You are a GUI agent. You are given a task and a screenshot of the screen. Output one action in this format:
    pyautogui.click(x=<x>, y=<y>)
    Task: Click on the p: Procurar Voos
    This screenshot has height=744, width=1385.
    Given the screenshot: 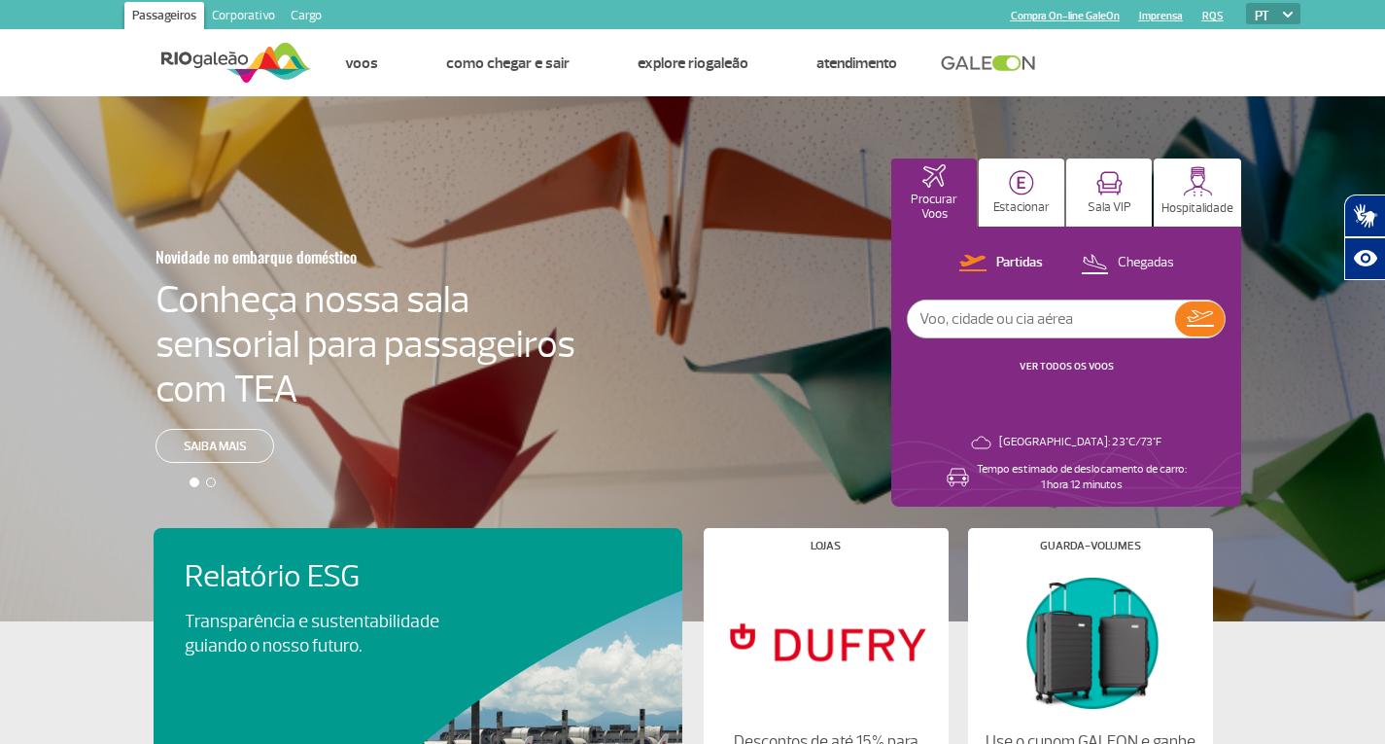 What is the action you would take?
    pyautogui.click(x=934, y=207)
    